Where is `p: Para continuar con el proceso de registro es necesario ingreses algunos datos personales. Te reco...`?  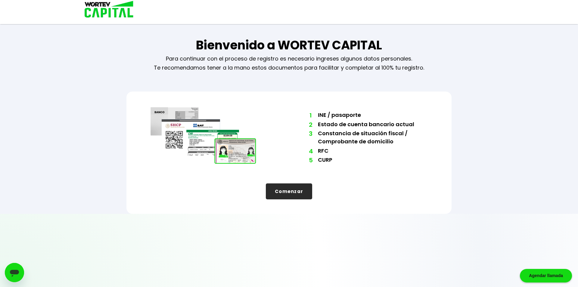 p: Para continuar con el proceso de registro es necesario ingreses algunos datos personales. Te reco... is located at coordinates (289, 63).